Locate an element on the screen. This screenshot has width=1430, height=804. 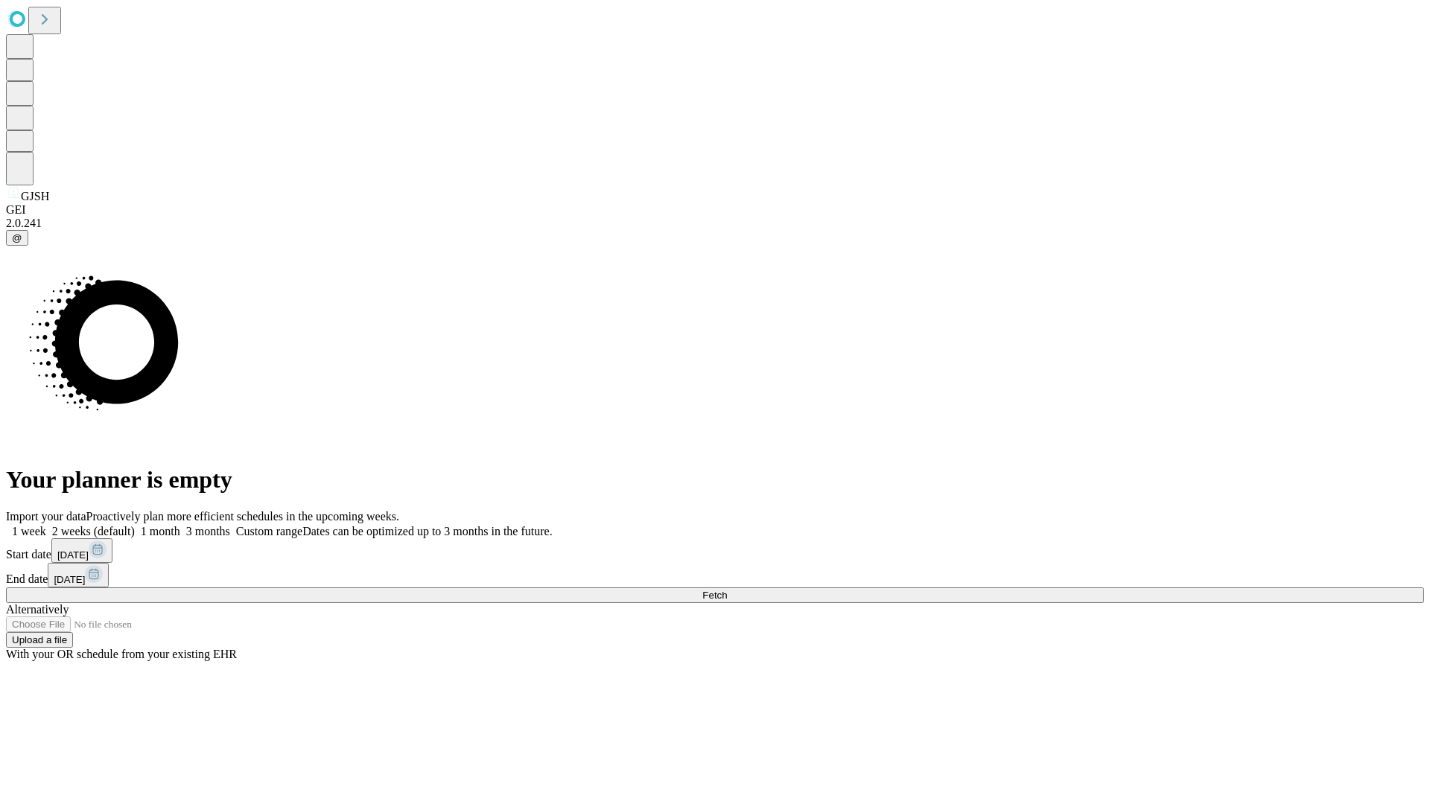
div: Start date is located at coordinates (715, 550).